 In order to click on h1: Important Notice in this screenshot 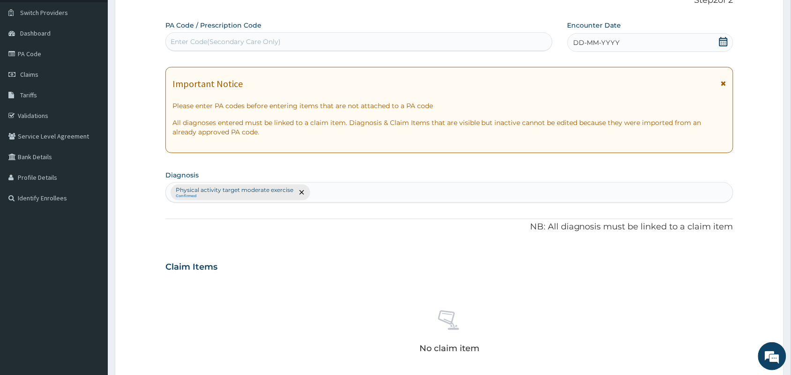, I will do `click(208, 84)`.